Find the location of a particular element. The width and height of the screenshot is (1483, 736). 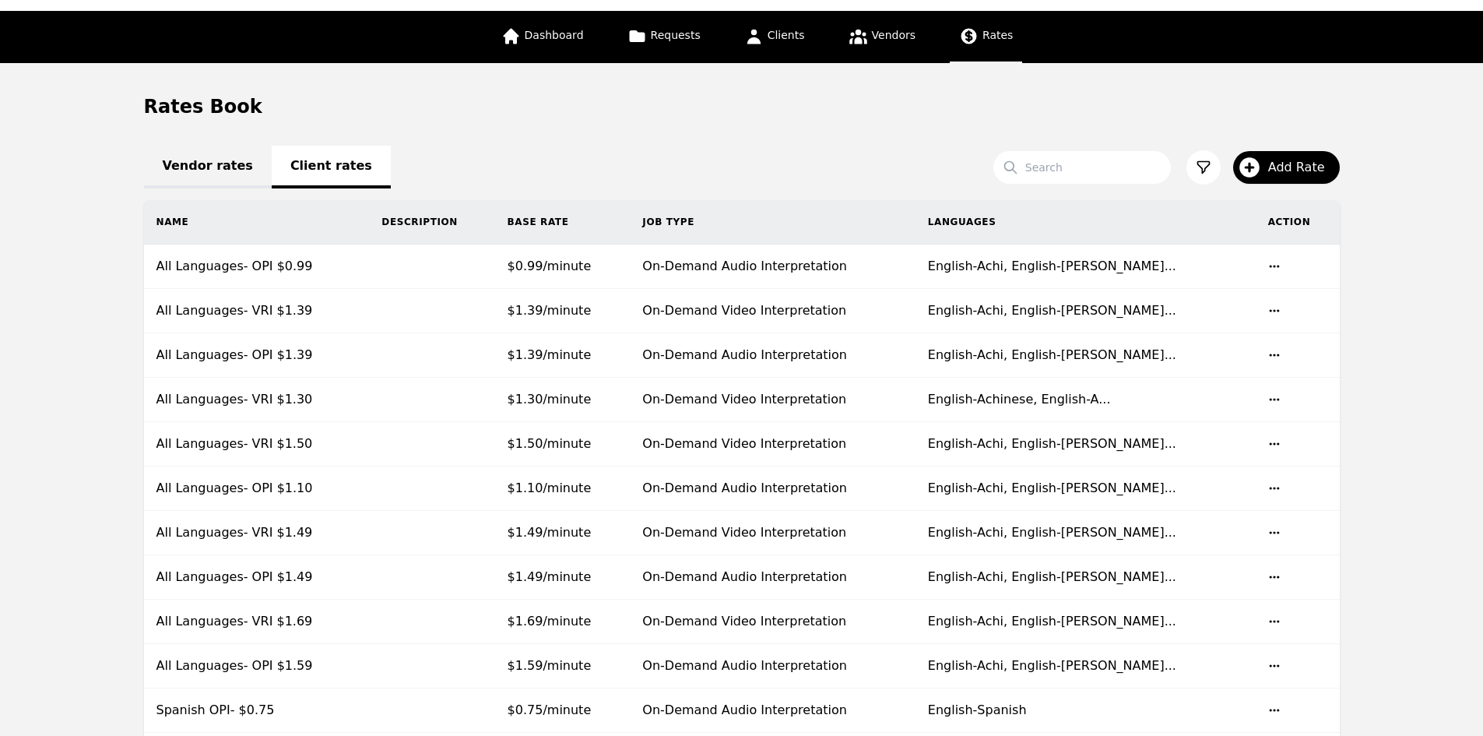

td: All Languages- OPI $0.99 is located at coordinates (257, 266).